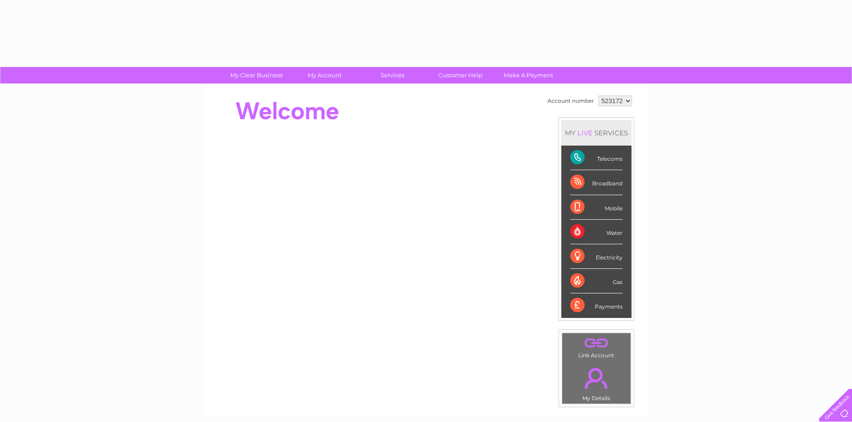 Image resolution: width=852 pixels, height=422 pixels. I want to click on div: MY SERVICES, so click(596, 133).